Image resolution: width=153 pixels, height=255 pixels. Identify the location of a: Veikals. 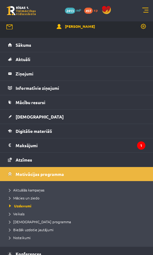
(78, 214).